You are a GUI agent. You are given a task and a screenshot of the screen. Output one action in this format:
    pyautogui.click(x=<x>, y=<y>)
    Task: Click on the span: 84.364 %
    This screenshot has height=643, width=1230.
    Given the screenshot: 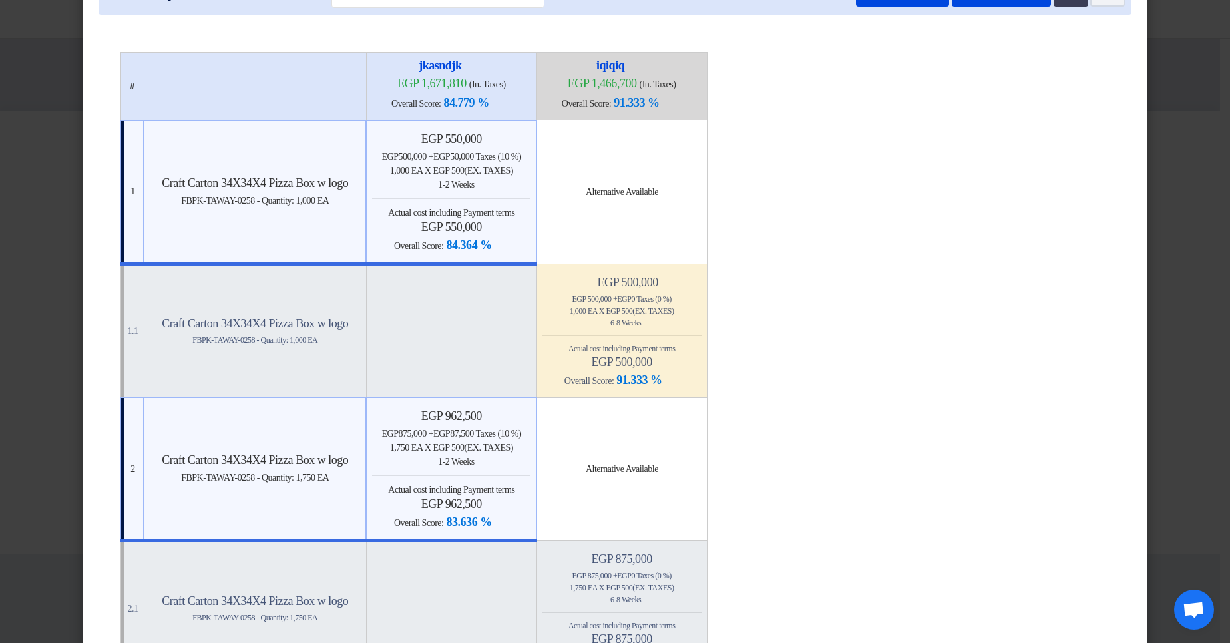 What is the action you would take?
    pyautogui.click(x=469, y=245)
    